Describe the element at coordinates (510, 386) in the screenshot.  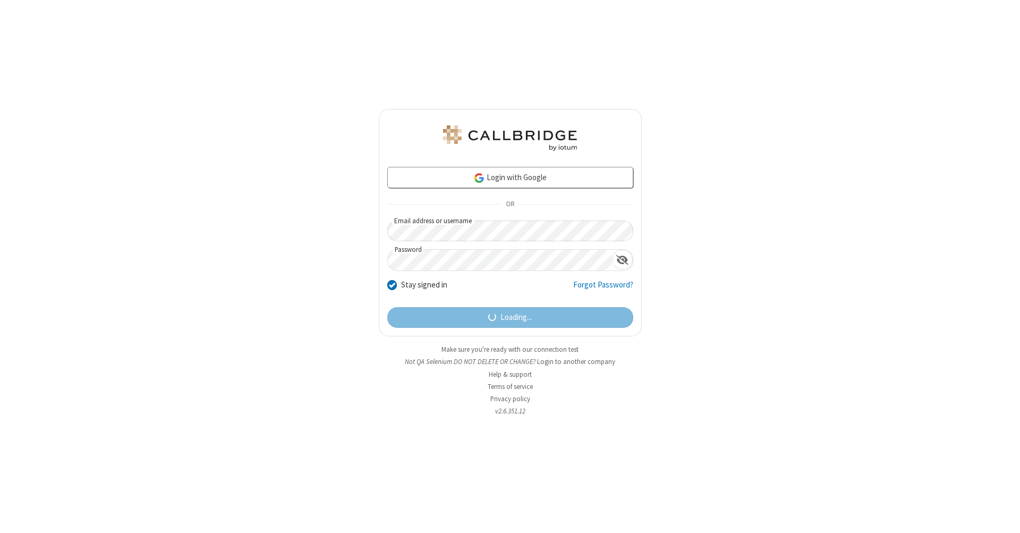
I see `a: Terms of service` at that location.